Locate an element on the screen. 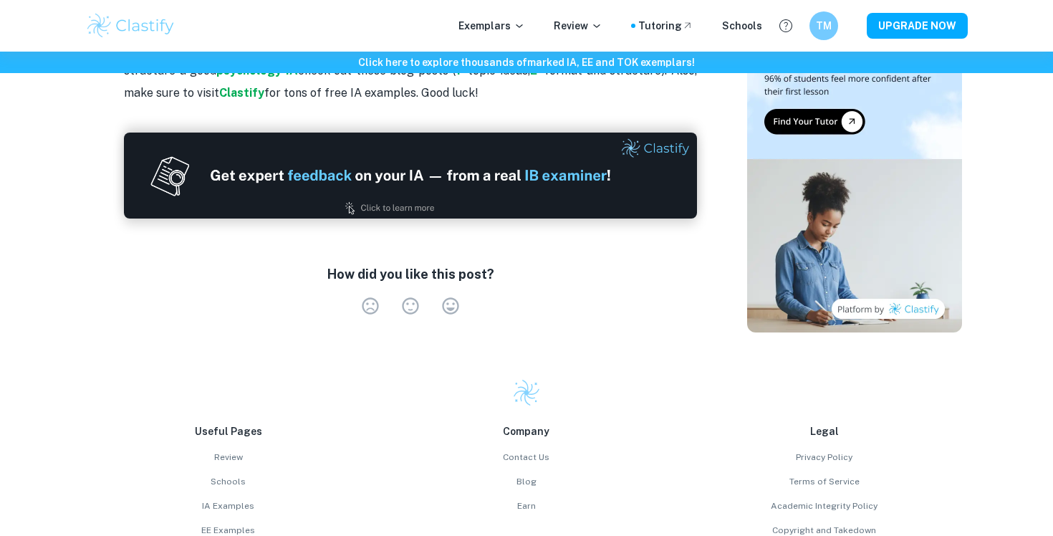 Image resolution: width=1053 pixels, height=536 pixels. a: Earn is located at coordinates (527, 506).